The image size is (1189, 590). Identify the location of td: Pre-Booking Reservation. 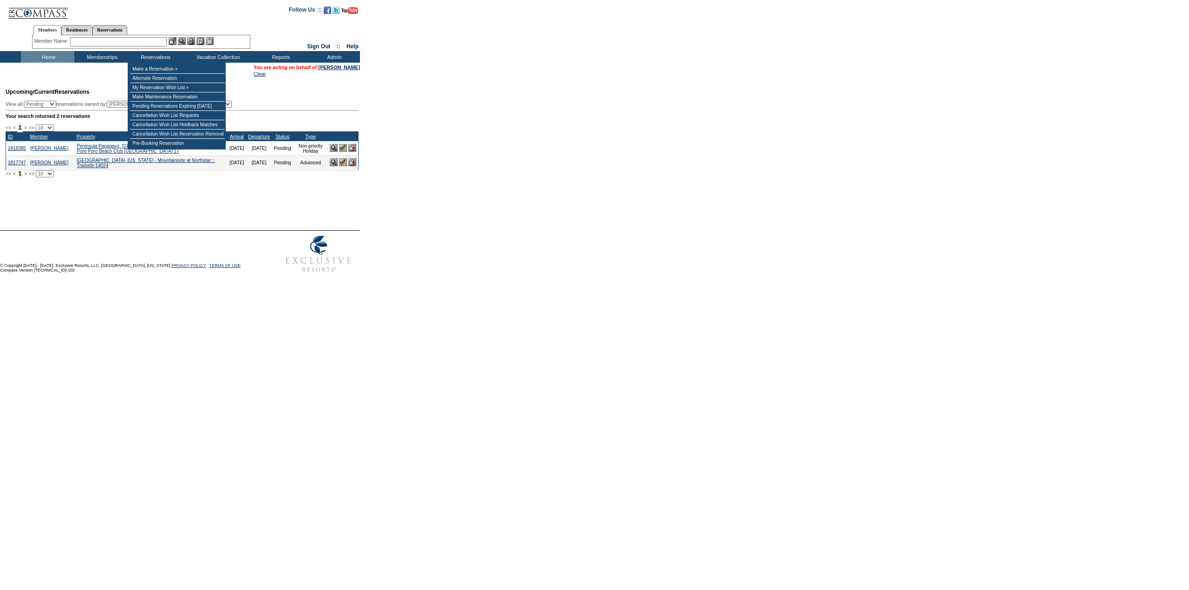
(177, 143).